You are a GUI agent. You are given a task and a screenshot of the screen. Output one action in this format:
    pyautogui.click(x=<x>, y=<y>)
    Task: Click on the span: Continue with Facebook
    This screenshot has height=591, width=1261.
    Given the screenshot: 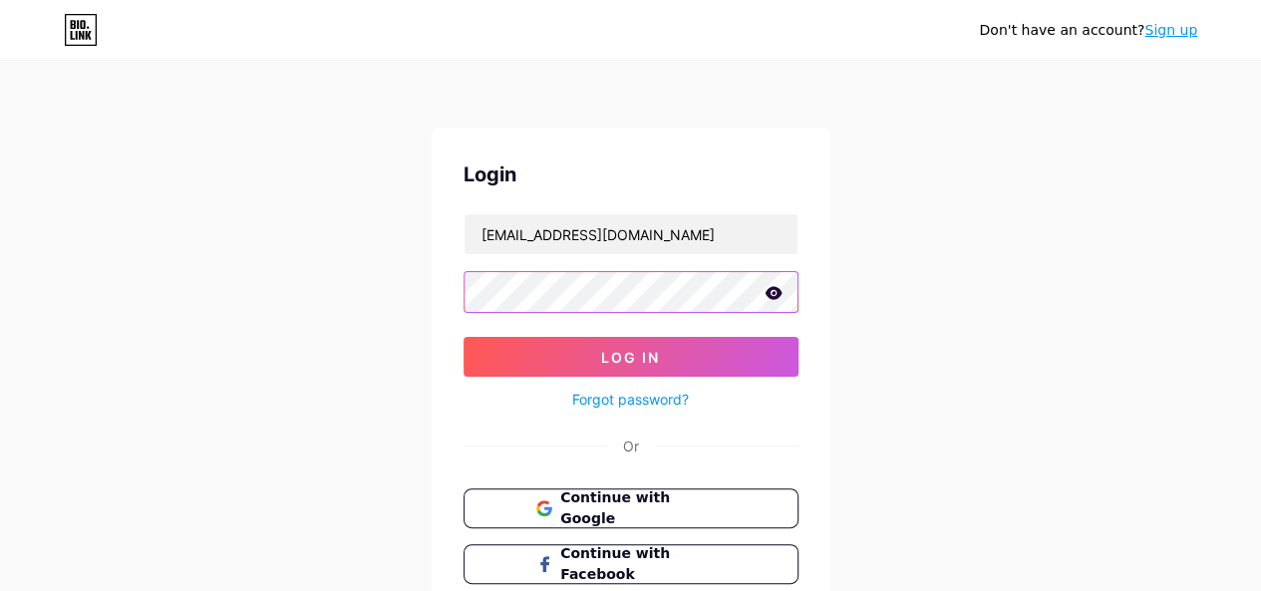 What is the action you would take?
    pyautogui.click(x=642, y=564)
    